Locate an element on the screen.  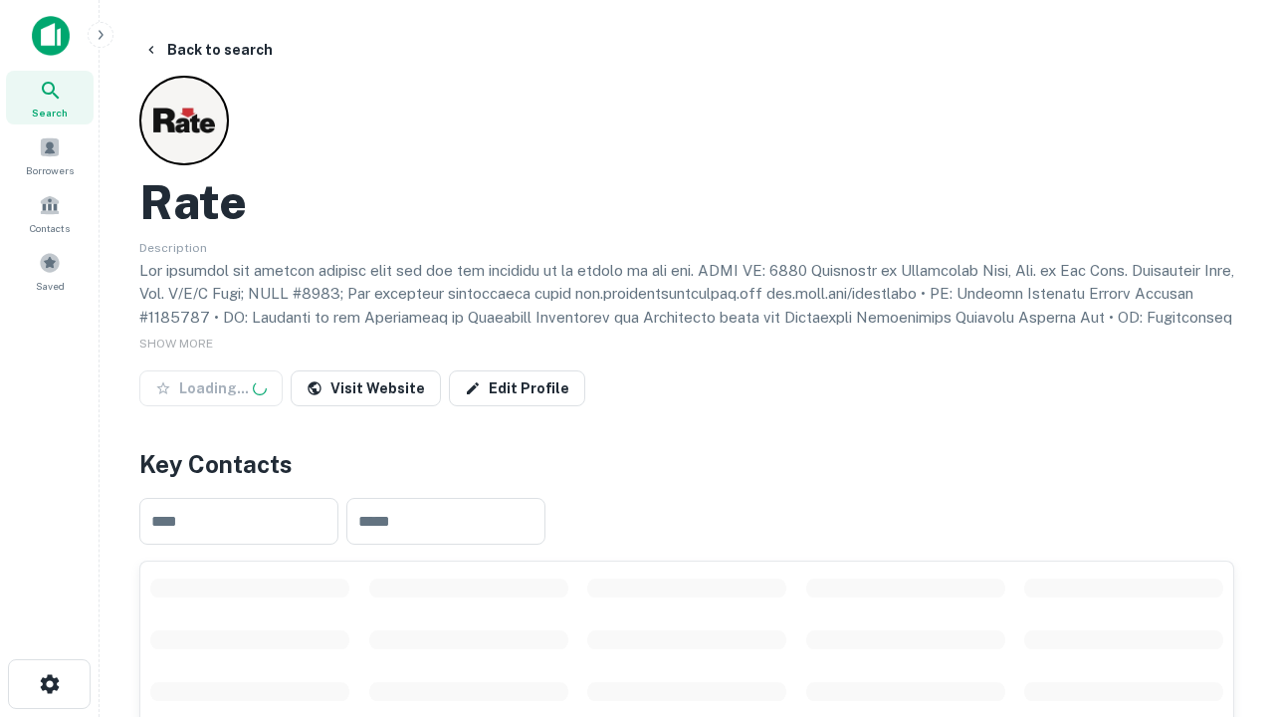
div: Saved is located at coordinates (50, 271).